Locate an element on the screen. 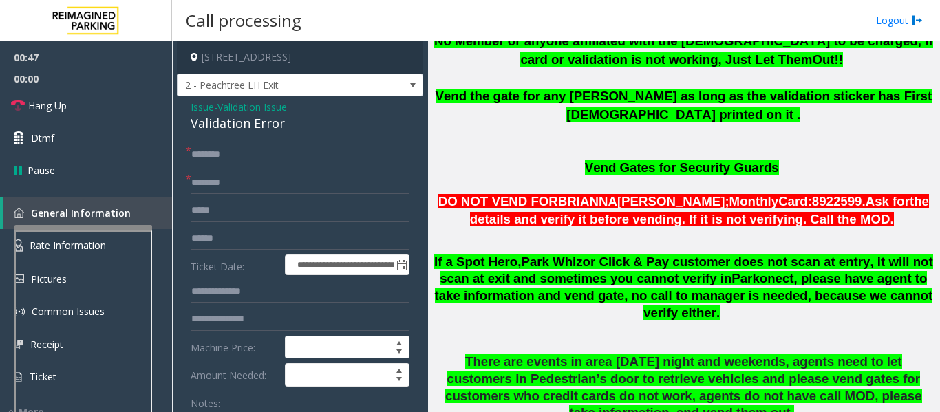 Image resolution: width=940 pixels, height=412 pixels. img: logout is located at coordinates (917, 20).